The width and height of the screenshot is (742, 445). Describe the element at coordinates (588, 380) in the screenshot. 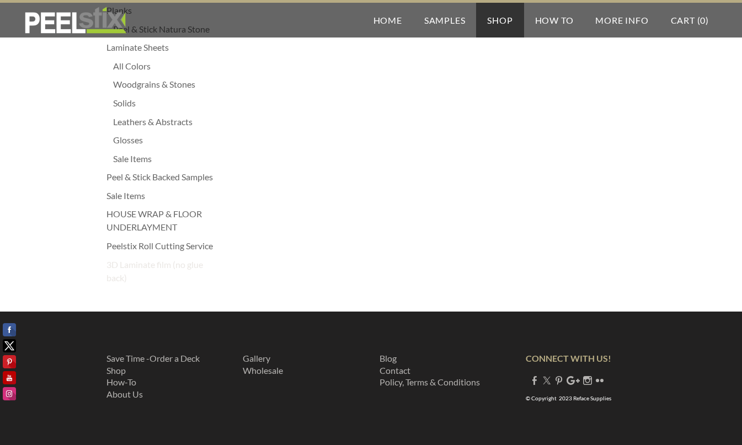

I see `a: Instagram` at that location.